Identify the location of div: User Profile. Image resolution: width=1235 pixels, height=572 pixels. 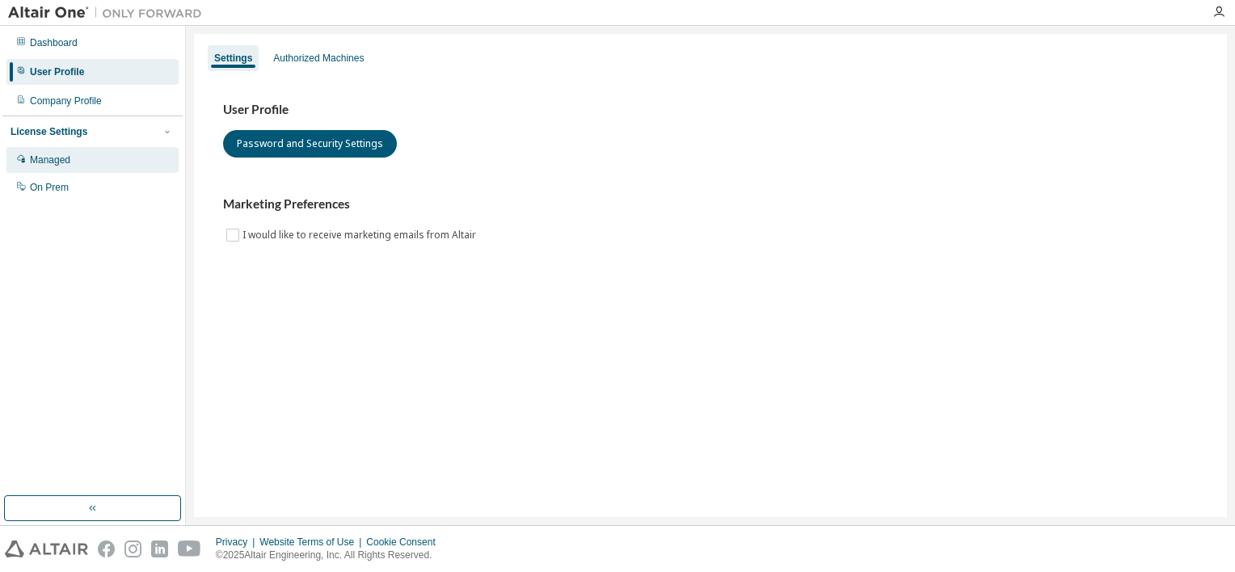
(57, 72).